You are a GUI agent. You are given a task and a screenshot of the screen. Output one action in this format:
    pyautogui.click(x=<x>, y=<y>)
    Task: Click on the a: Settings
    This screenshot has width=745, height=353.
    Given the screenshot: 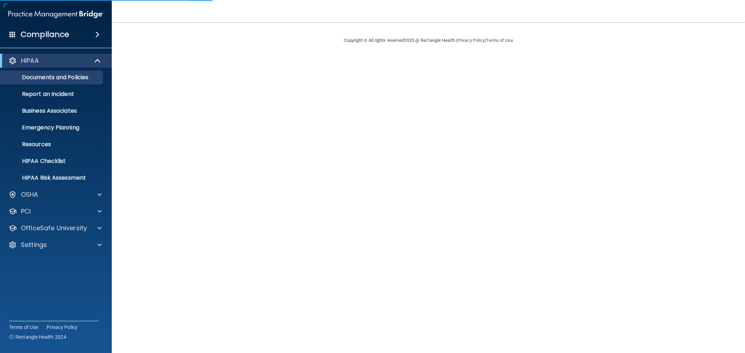 What is the action you would take?
    pyautogui.click(x=55, y=245)
    